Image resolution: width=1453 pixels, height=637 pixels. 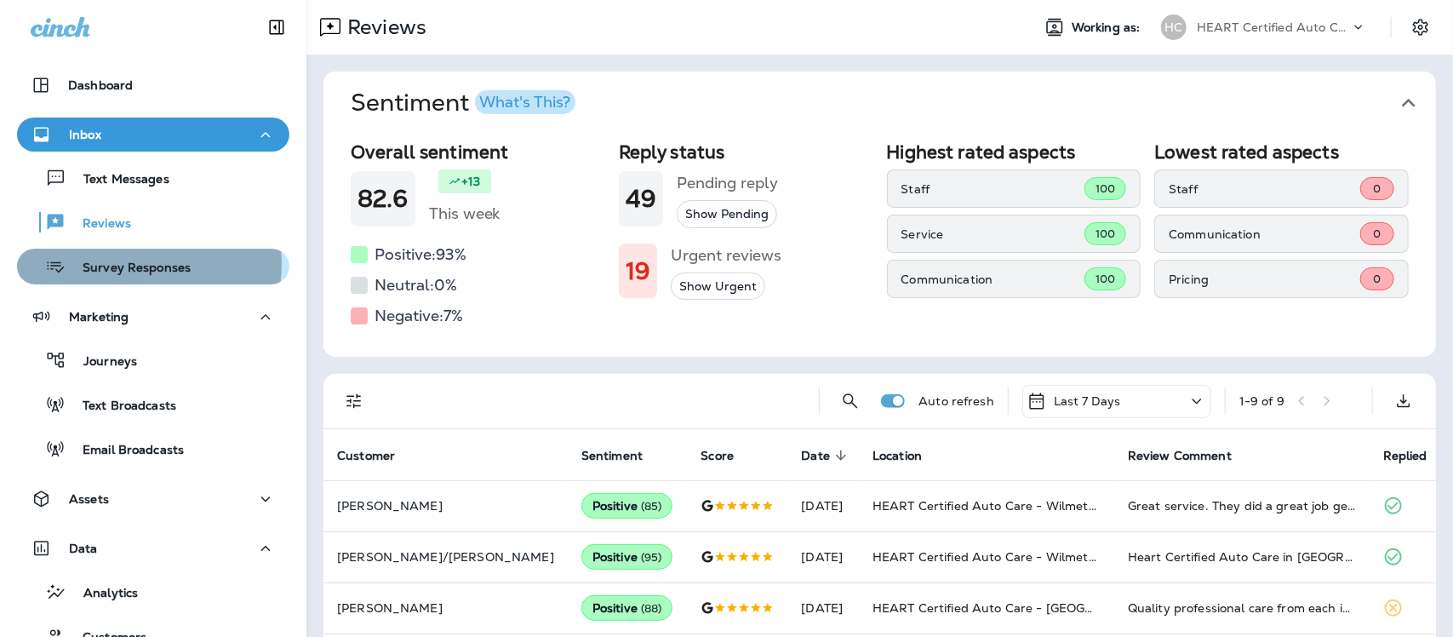 I want to click on button: Text Messages, so click(x=153, y=178).